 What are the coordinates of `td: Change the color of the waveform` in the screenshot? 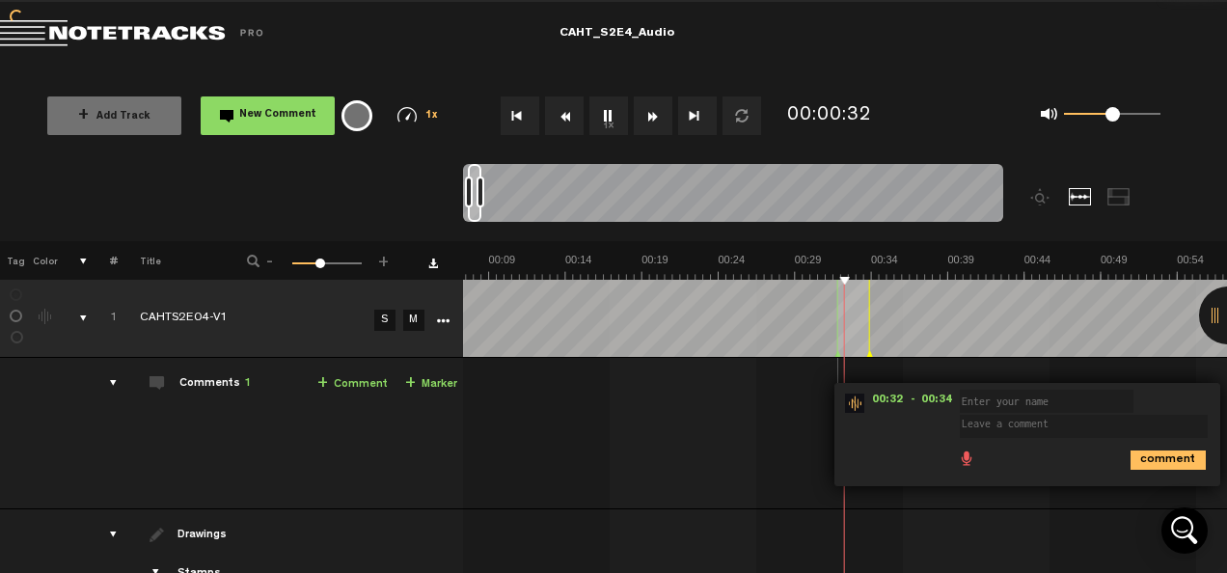 It's located at (43, 318).